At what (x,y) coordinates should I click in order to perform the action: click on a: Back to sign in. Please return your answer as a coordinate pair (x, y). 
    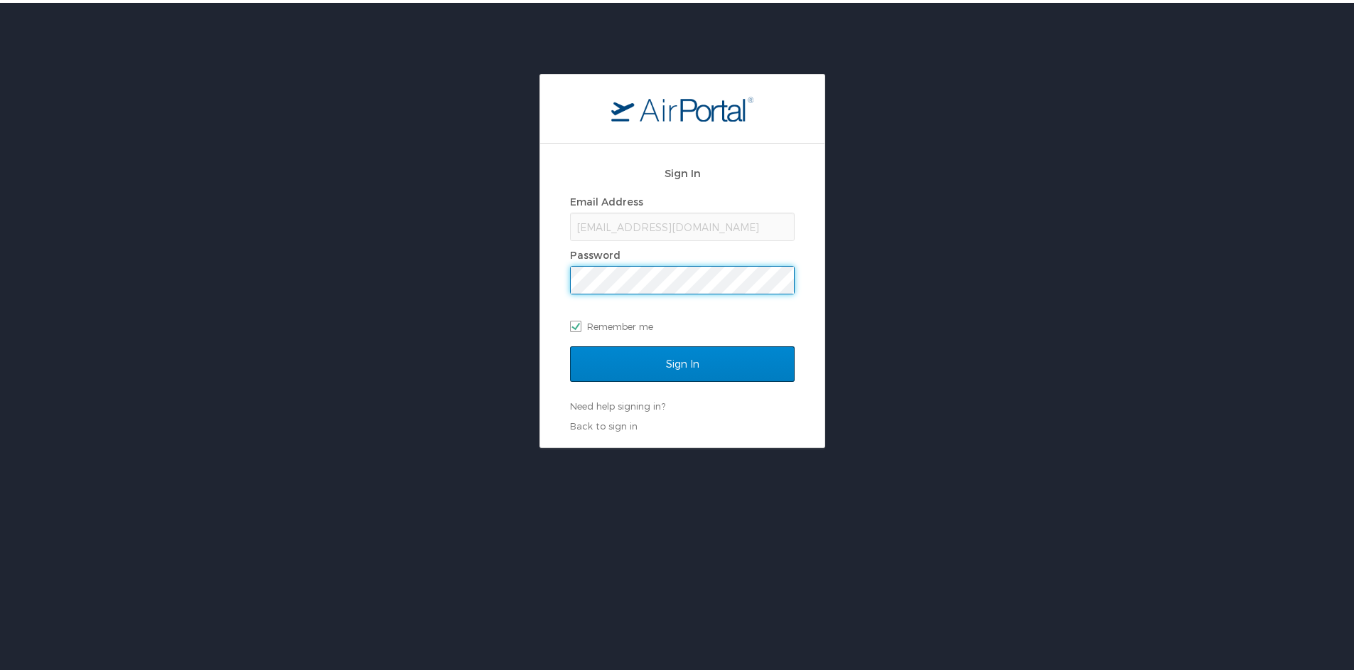
    Looking at the image, I should click on (603, 423).